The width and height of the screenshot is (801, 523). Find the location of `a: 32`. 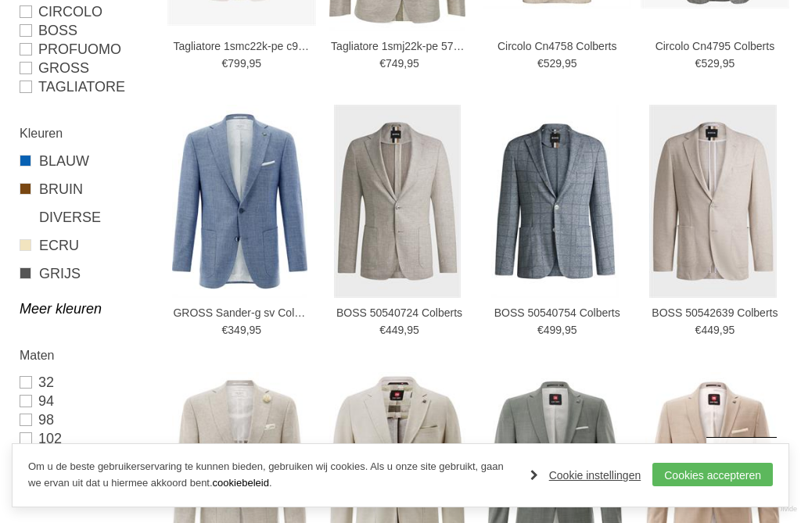

a: 32 is located at coordinates (84, 382).